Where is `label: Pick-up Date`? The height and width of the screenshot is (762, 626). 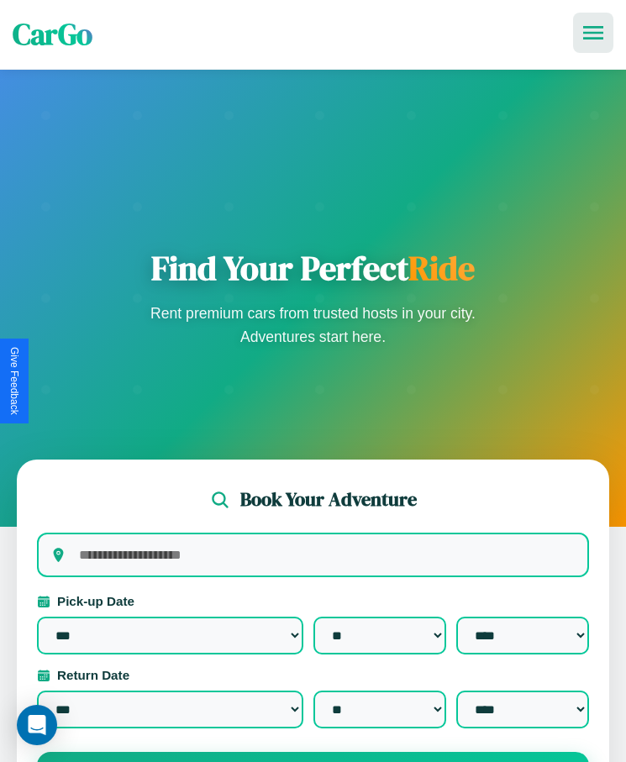 label: Pick-up Date is located at coordinates (312, 600).